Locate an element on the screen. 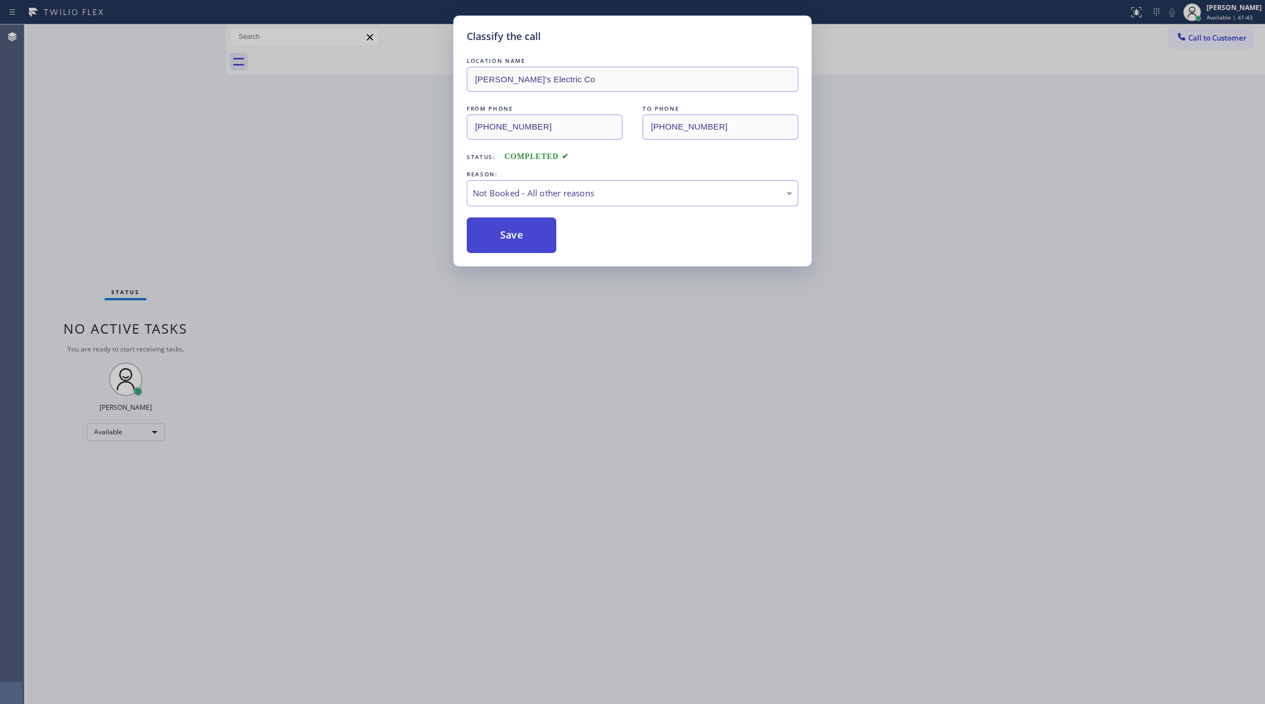 This screenshot has width=1265, height=704. div: Not Booked - All other reasons is located at coordinates (632, 193).